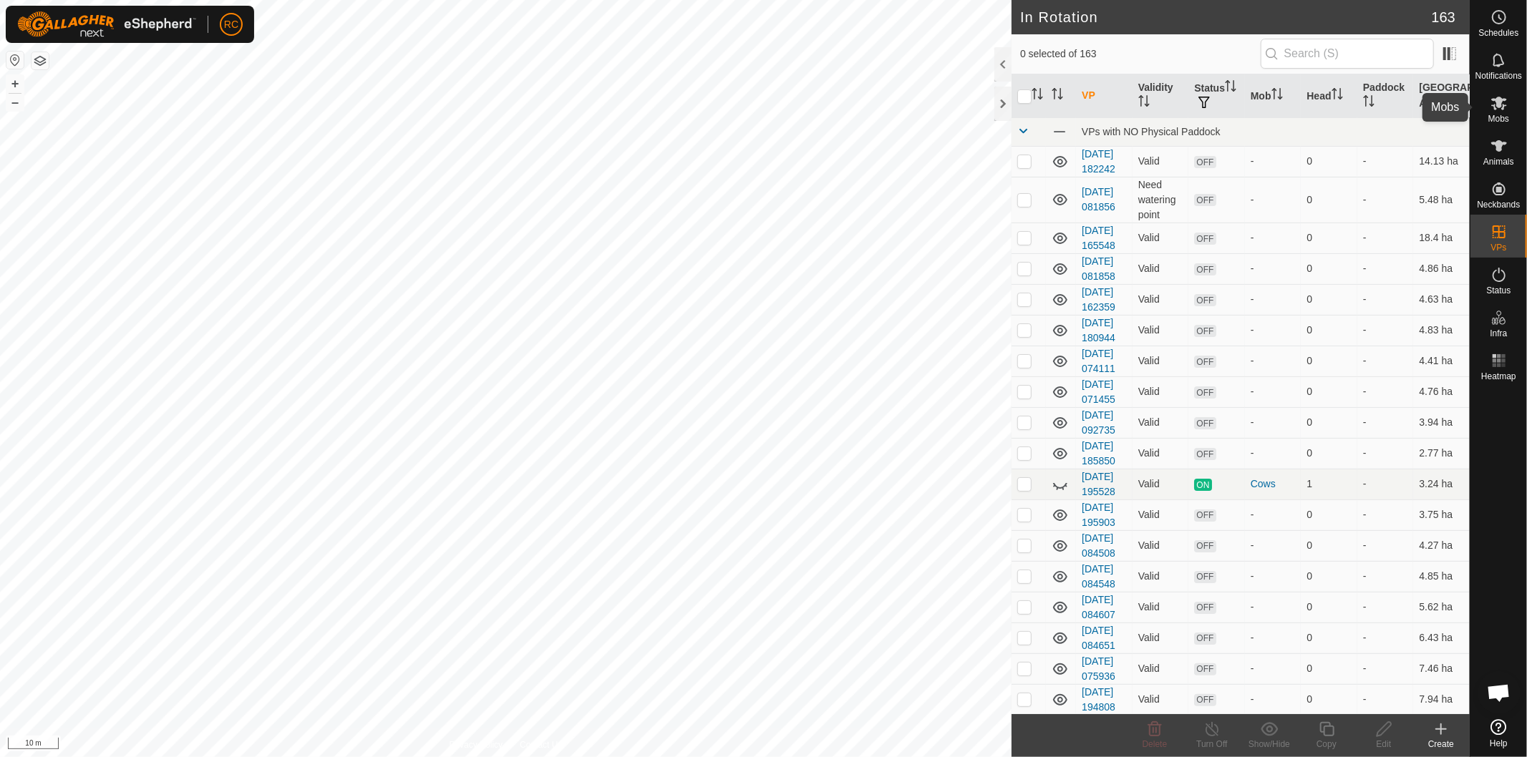 Image resolution: width=1527 pixels, height=757 pixels. Describe the element at coordinates (1441, 361) in the screenshot. I see `td: 4.41 ha` at that location.